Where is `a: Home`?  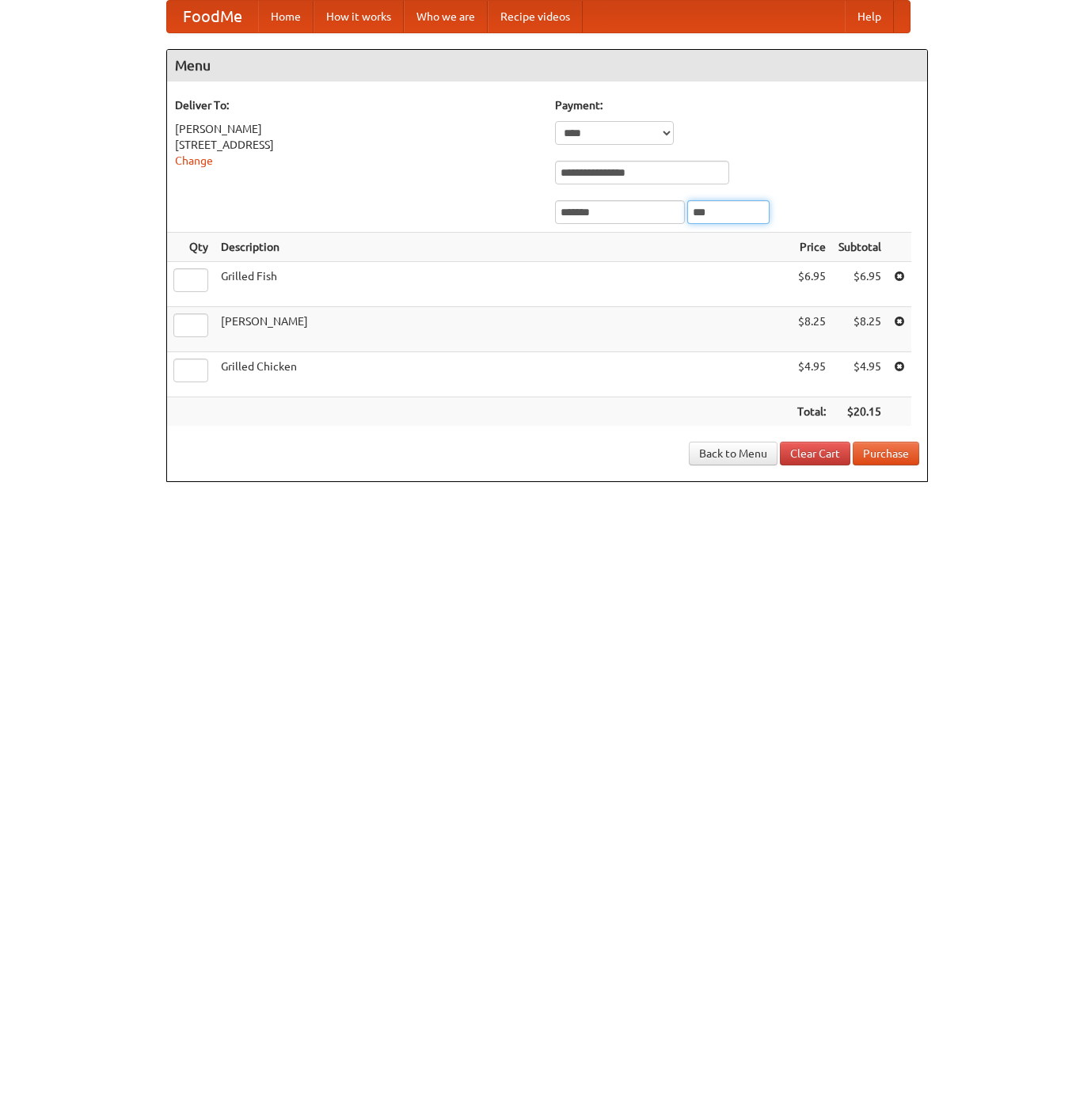 a: Home is located at coordinates (286, 17).